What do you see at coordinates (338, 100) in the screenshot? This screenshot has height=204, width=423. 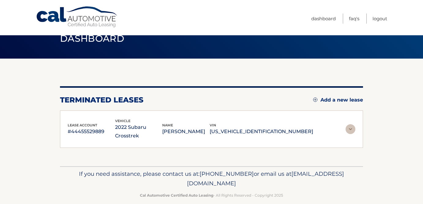 I see `a: Add a new lease` at bounding box center [338, 100].